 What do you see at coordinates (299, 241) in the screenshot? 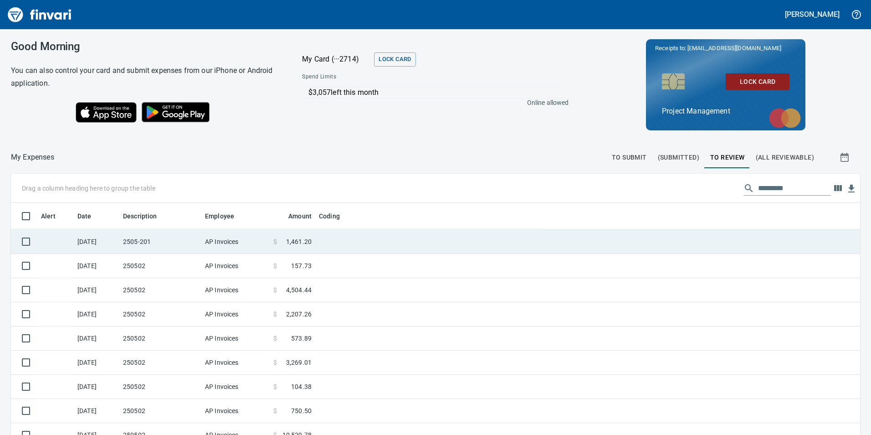
I see `span: 1,461.20` at bounding box center [299, 241].